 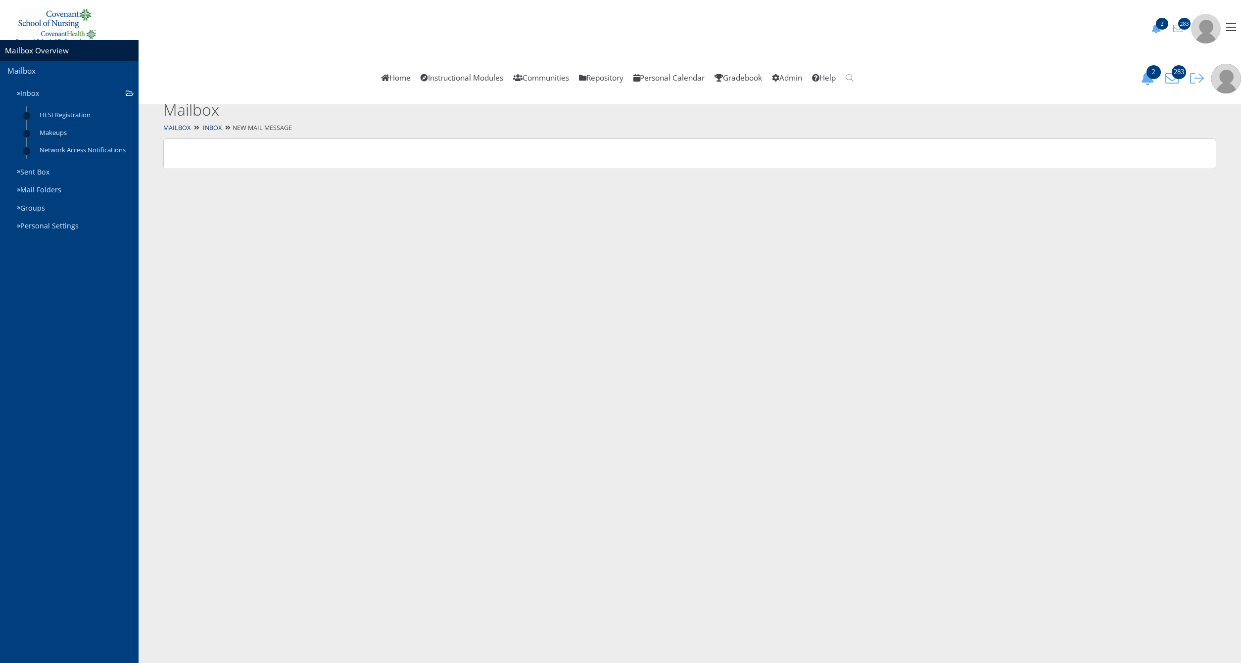 I want to click on a: Gradebook, so click(x=738, y=78).